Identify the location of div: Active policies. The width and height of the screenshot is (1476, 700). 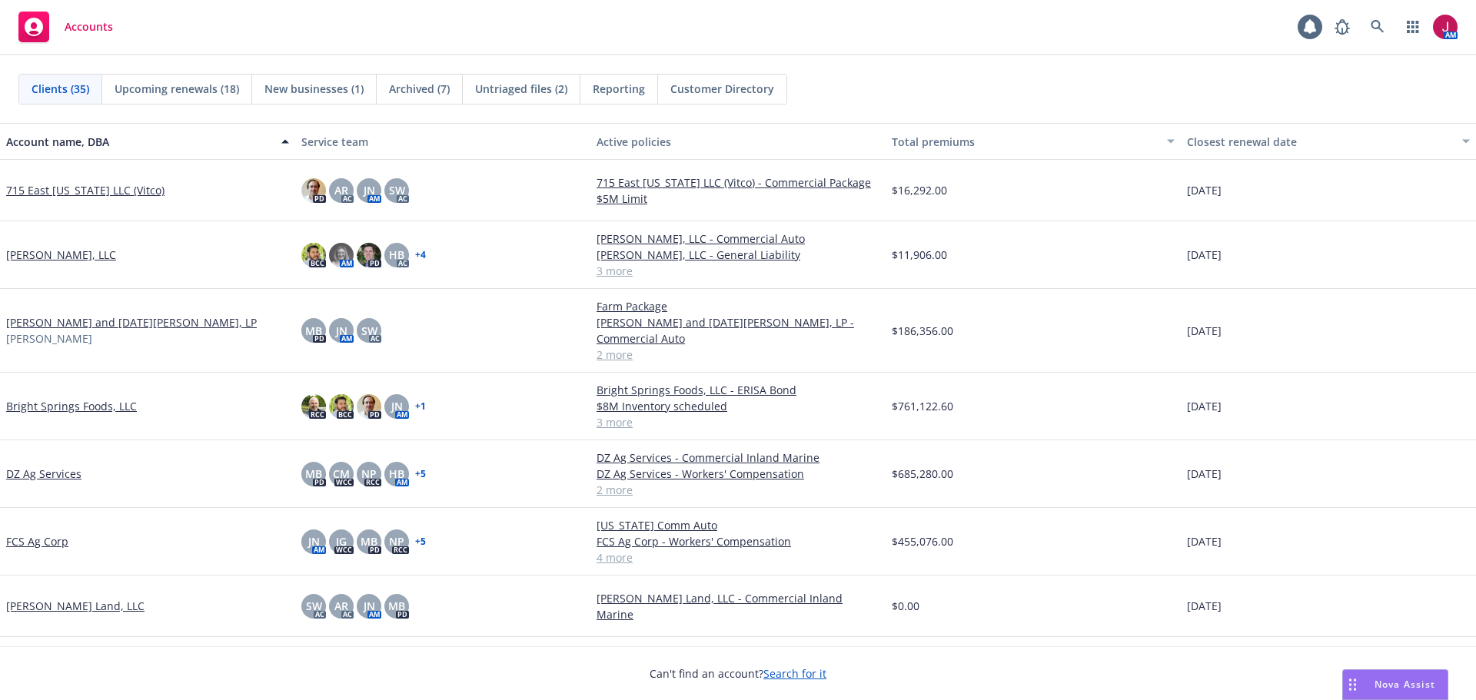
(738, 141).